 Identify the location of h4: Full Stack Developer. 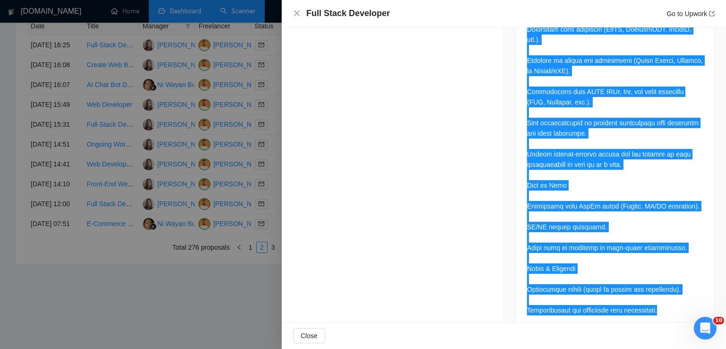
(348, 13).